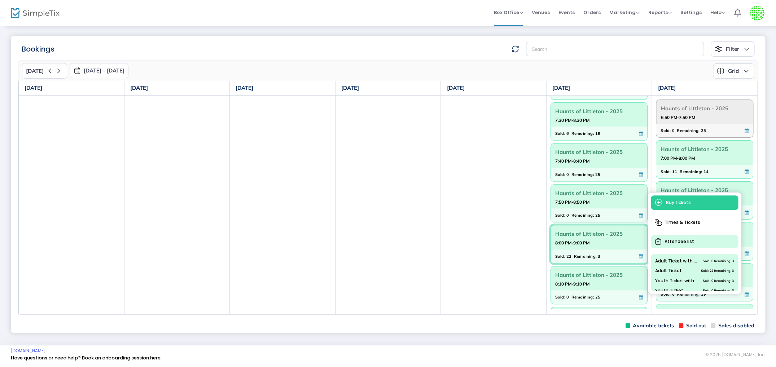 This screenshot has width=776, height=367. I want to click on strong: 7:30 PM-8:30 PM, so click(572, 120).